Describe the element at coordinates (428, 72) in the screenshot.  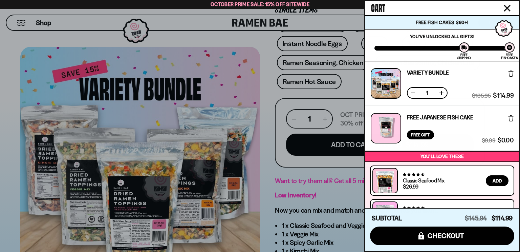
I see `a: Variety Bundle` at that location.